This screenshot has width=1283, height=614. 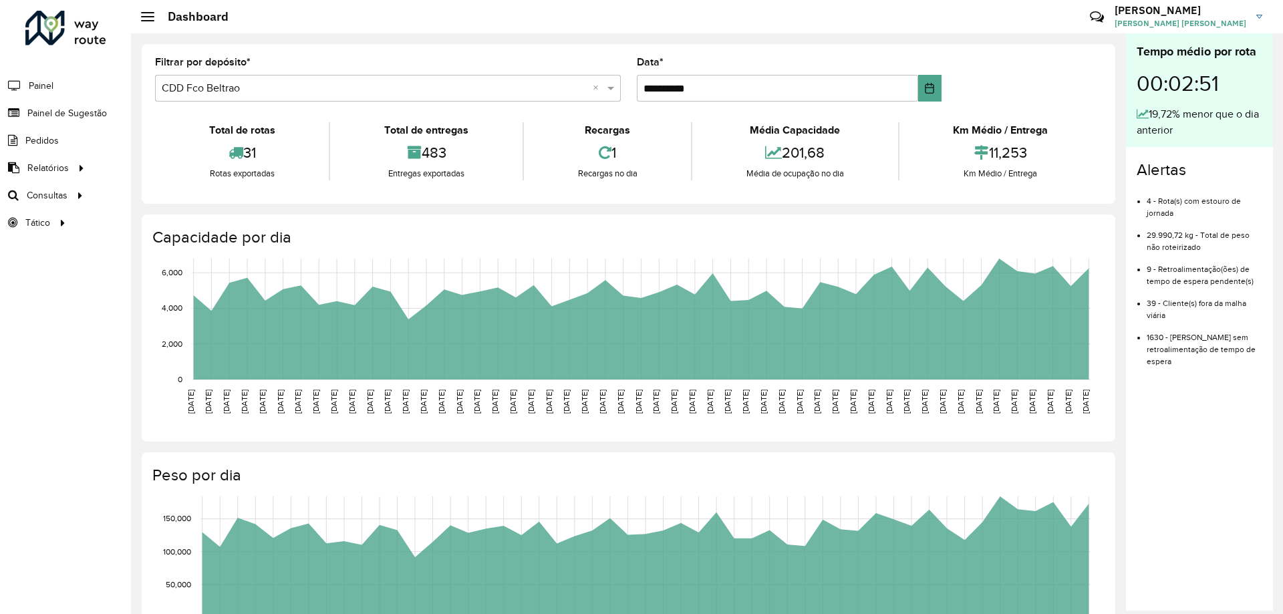 What do you see at coordinates (242, 174) in the screenshot?
I see `div: Rotas exportadas` at bounding box center [242, 174].